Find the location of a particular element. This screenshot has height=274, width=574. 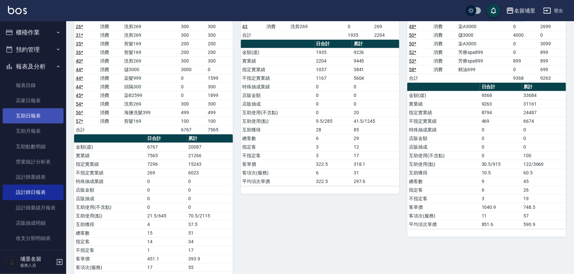

td: 30.5/915 is located at coordinates (501, 164).